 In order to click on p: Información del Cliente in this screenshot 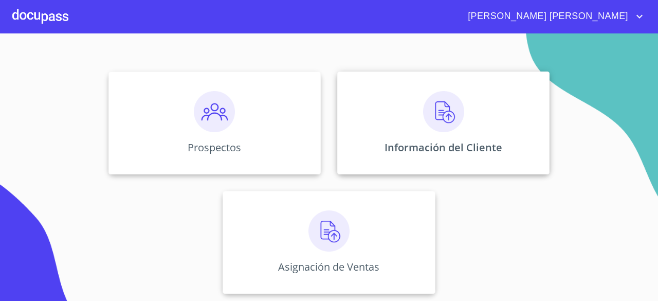, I will do `click(443, 147)`.